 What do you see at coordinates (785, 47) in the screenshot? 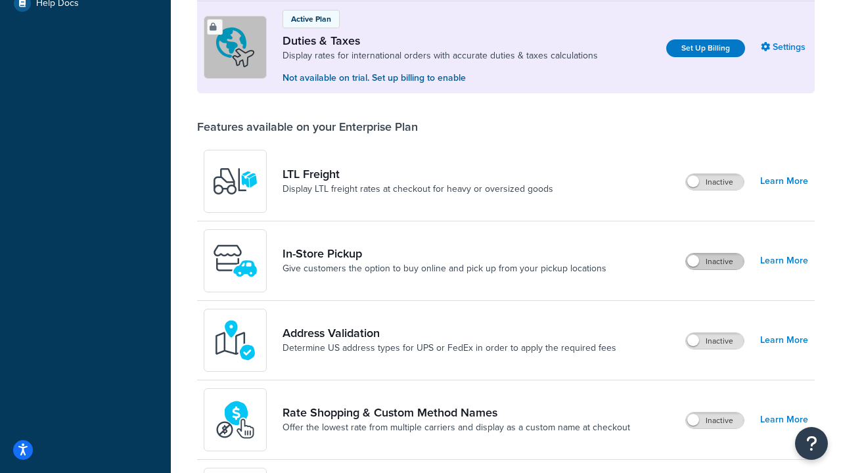
I see `a: Settings` at bounding box center [785, 47].